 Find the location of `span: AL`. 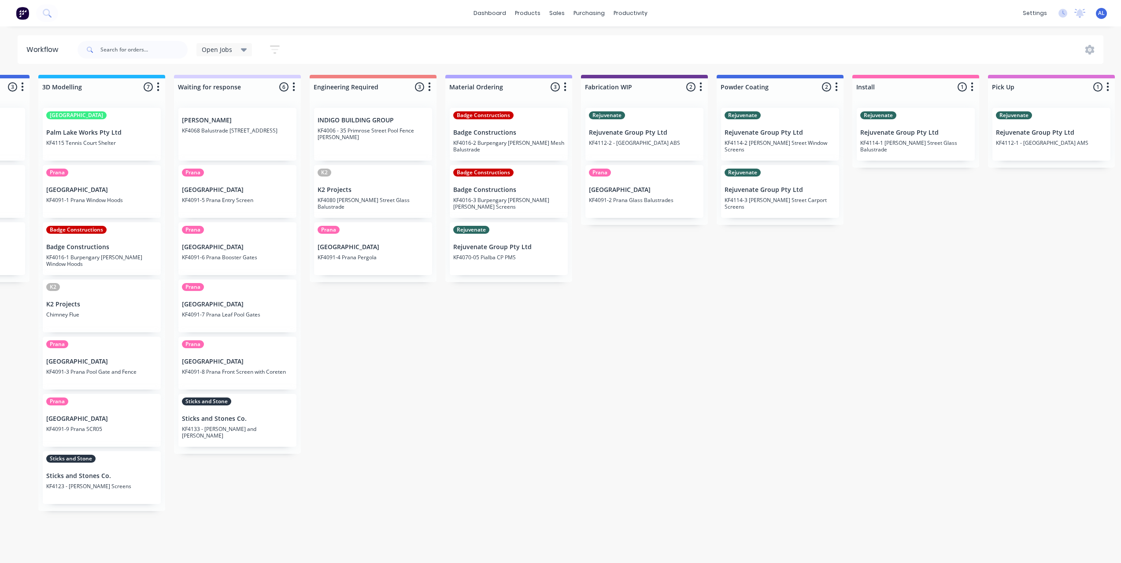

span: AL is located at coordinates (1101, 13).